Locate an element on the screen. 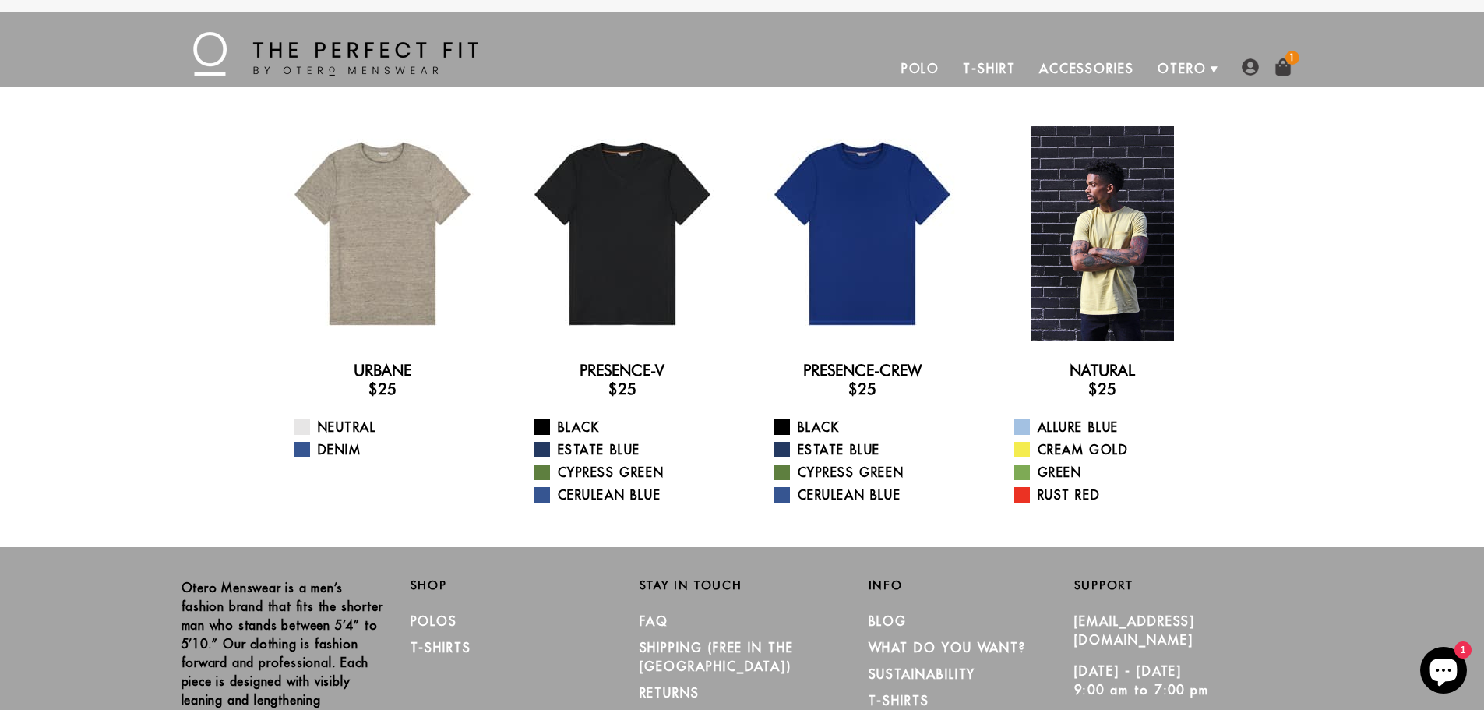 This screenshot has height=710, width=1484. a: Rust Red is located at coordinates (1111, 495).